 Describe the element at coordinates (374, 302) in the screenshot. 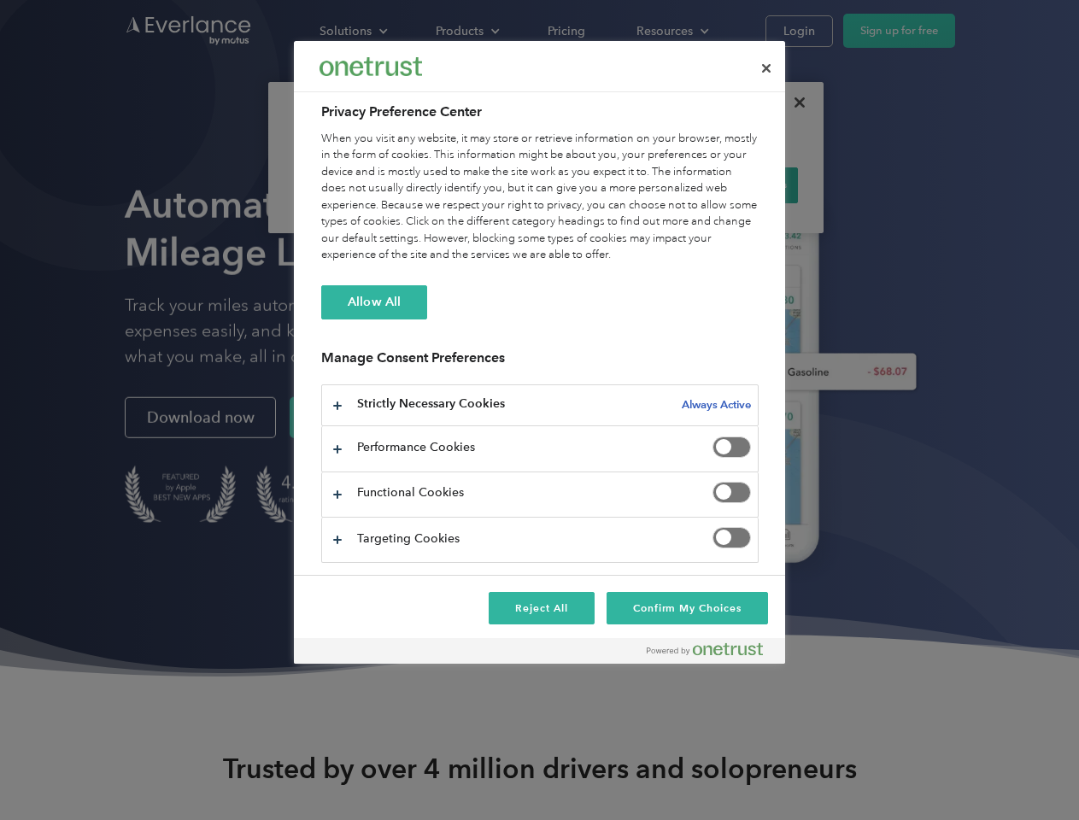

I see `button: Allow All` at that location.